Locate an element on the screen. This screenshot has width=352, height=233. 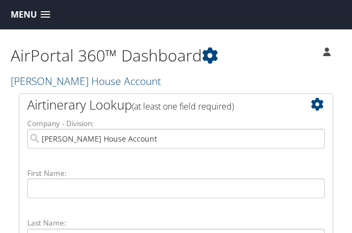
label: Company - Division: is located at coordinates (176, 124).